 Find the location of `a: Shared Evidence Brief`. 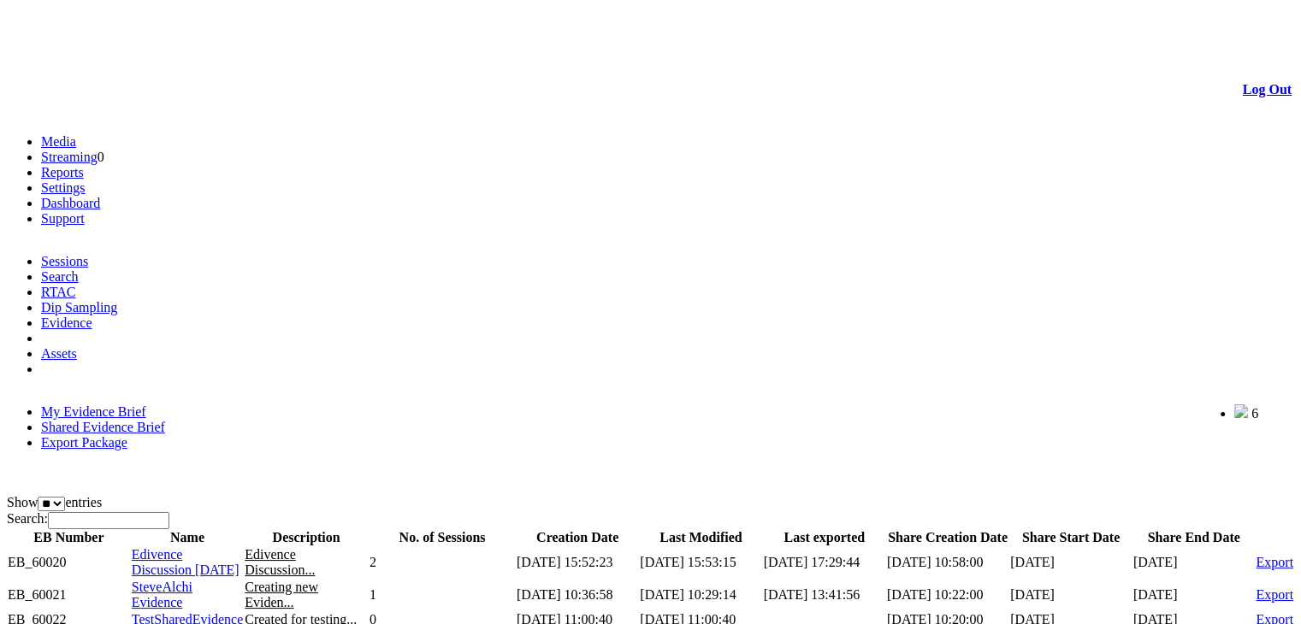

a: Shared Evidence Brief is located at coordinates (103, 427).